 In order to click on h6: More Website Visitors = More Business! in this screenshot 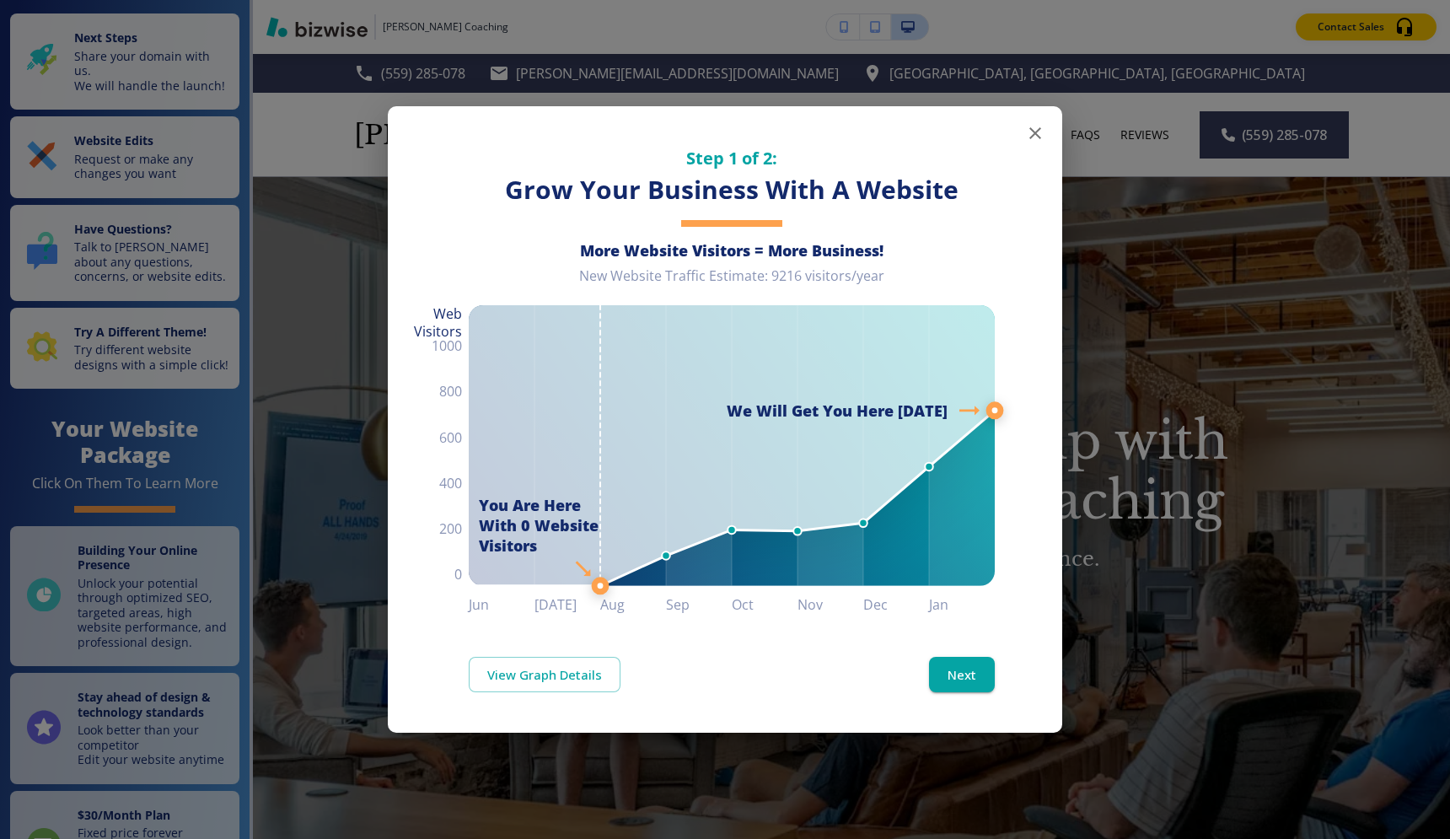, I will do `click(732, 250)`.